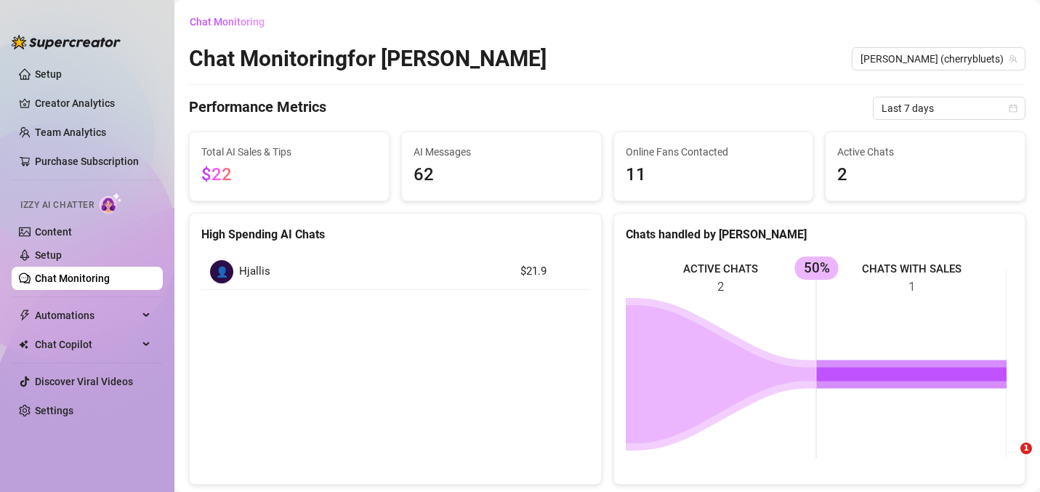 Image resolution: width=1040 pixels, height=492 pixels. What do you see at coordinates (714, 175) in the screenshot?
I see `span: 11` at bounding box center [714, 175].